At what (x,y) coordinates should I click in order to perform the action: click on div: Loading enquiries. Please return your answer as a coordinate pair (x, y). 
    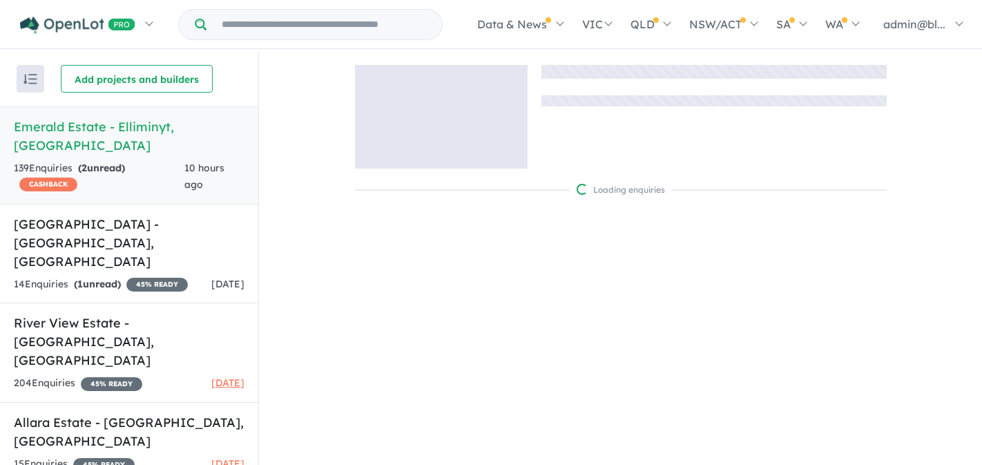
    Looking at the image, I should click on (621, 190).